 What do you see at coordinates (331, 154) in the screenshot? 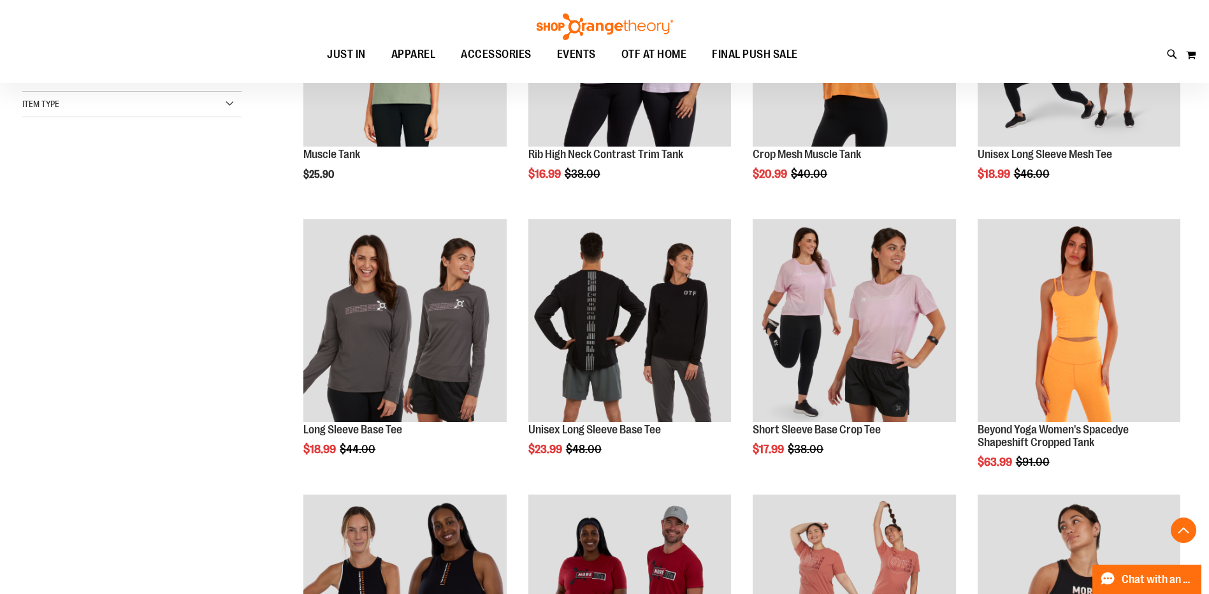
I see `a: Muscle Tank` at bounding box center [331, 154].